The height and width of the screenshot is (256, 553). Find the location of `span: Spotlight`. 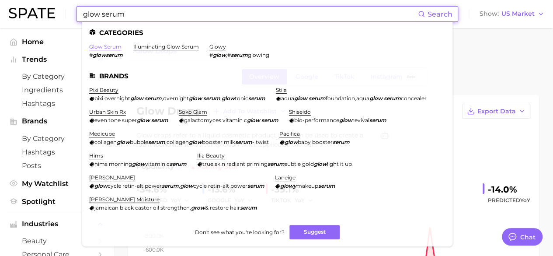

span: Spotlight is located at coordinates (57, 201).